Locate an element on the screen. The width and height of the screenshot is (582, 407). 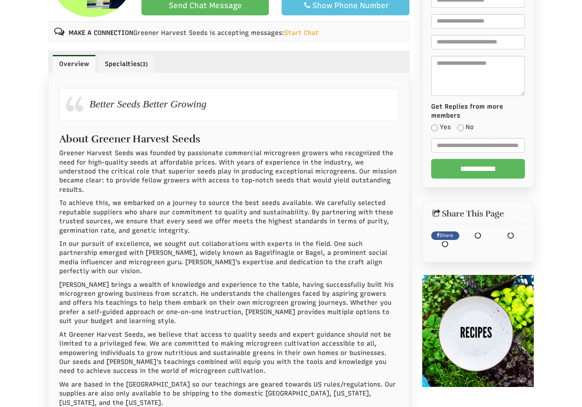
h2: Share This Page is located at coordinates (478, 214).